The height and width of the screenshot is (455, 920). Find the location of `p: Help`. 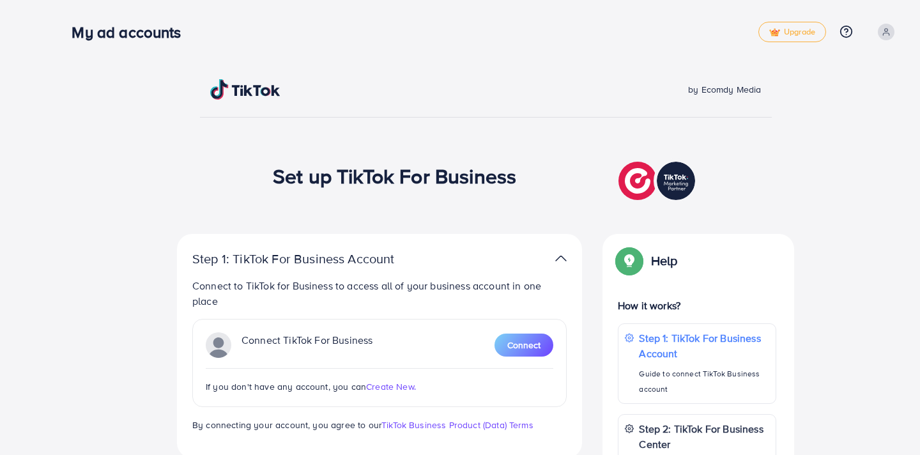

p: Help is located at coordinates (665, 261).